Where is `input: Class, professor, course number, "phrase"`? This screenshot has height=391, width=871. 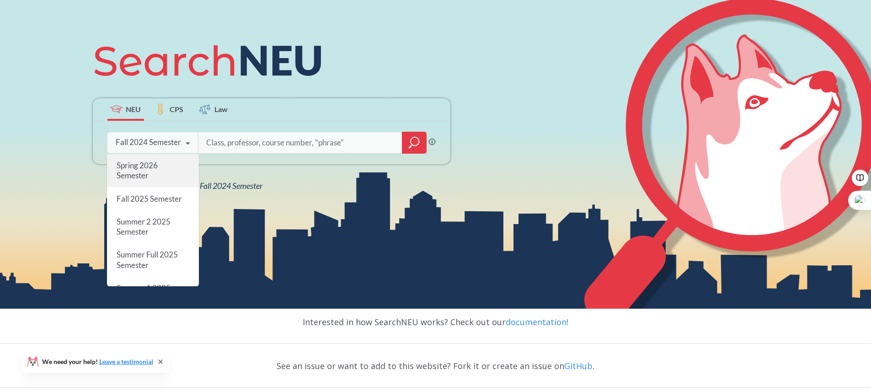 input: Class, professor, course number, "phrase" is located at coordinates (301, 143).